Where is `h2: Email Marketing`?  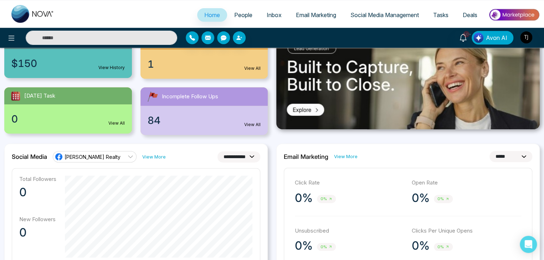 h2: Email Marketing is located at coordinates (306, 157).